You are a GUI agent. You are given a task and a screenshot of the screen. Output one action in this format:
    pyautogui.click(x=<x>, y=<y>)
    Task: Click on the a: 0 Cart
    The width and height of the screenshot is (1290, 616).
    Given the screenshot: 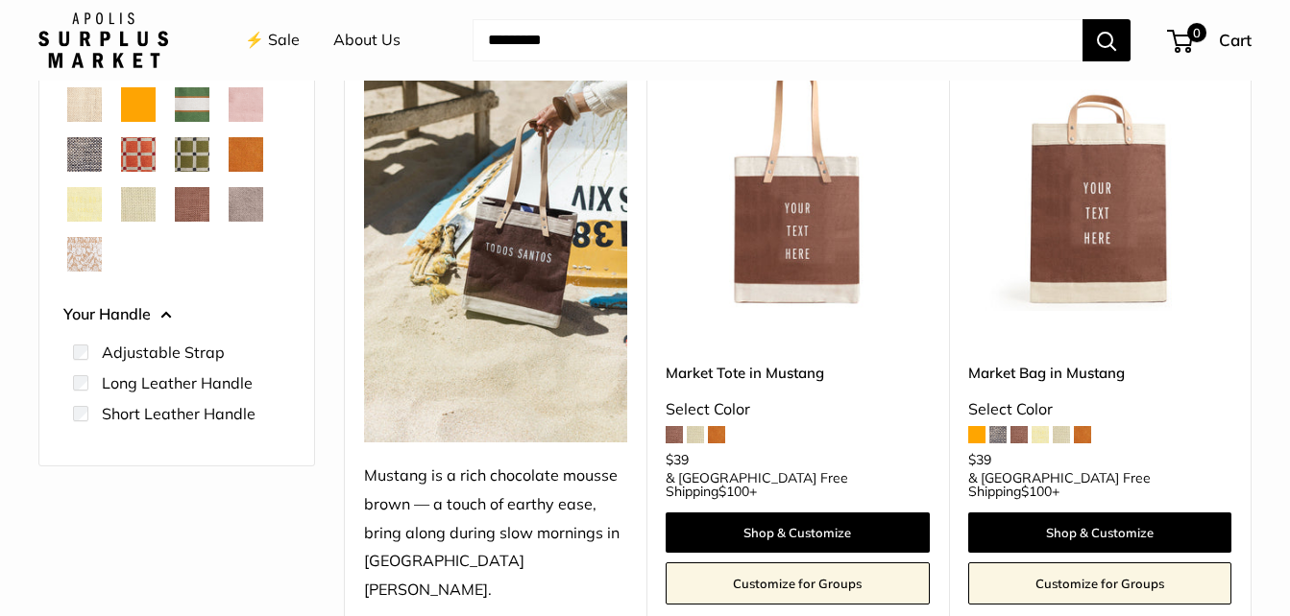 What is the action you would take?
    pyautogui.click(x=1210, y=40)
    